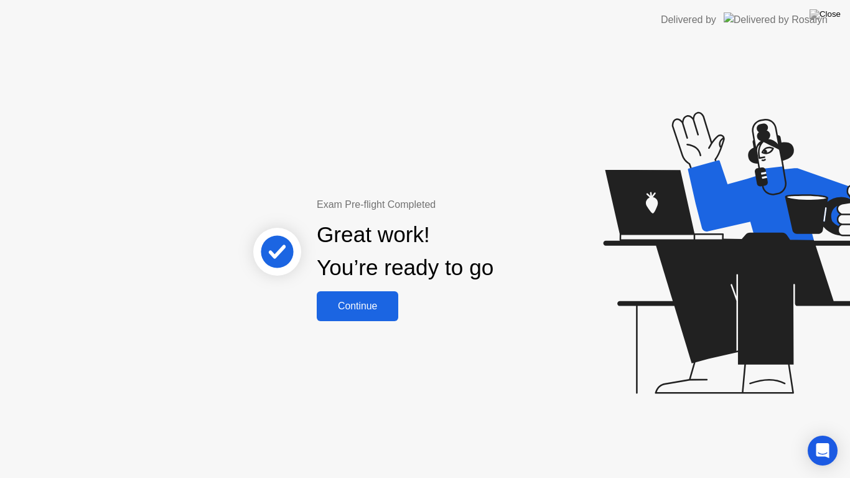 This screenshot has height=478, width=850. What do you see at coordinates (825, 14) in the screenshot?
I see `img: Close` at bounding box center [825, 14].